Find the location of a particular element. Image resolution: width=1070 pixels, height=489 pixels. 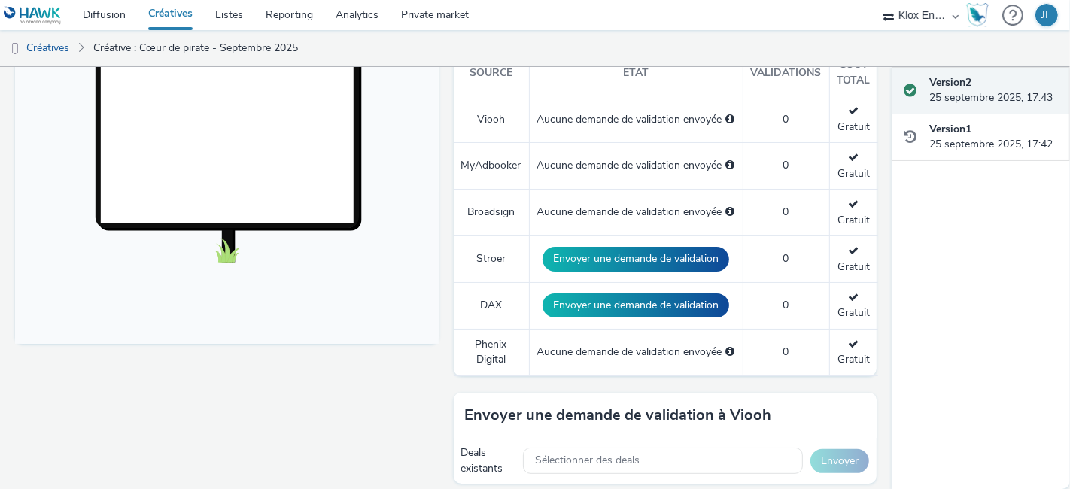

div: Deals existants is located at coordinates (488, 460).